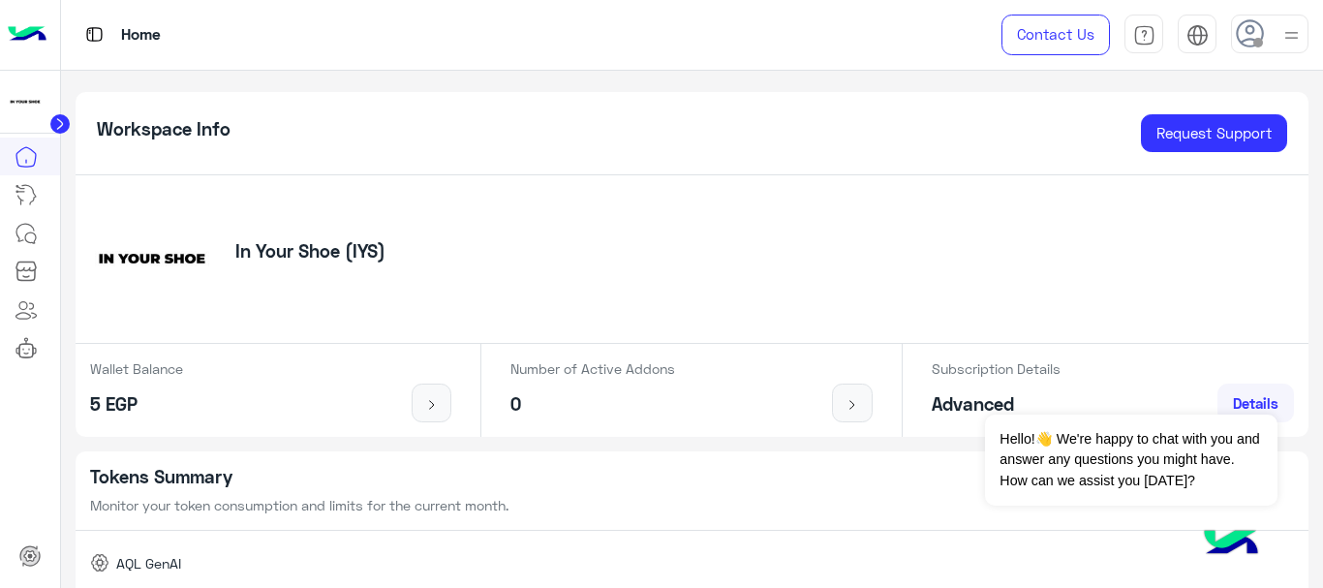  Describe the element at coordinates (137, 404) in the screenshot. I see `h5: 5 EGP` at that location.